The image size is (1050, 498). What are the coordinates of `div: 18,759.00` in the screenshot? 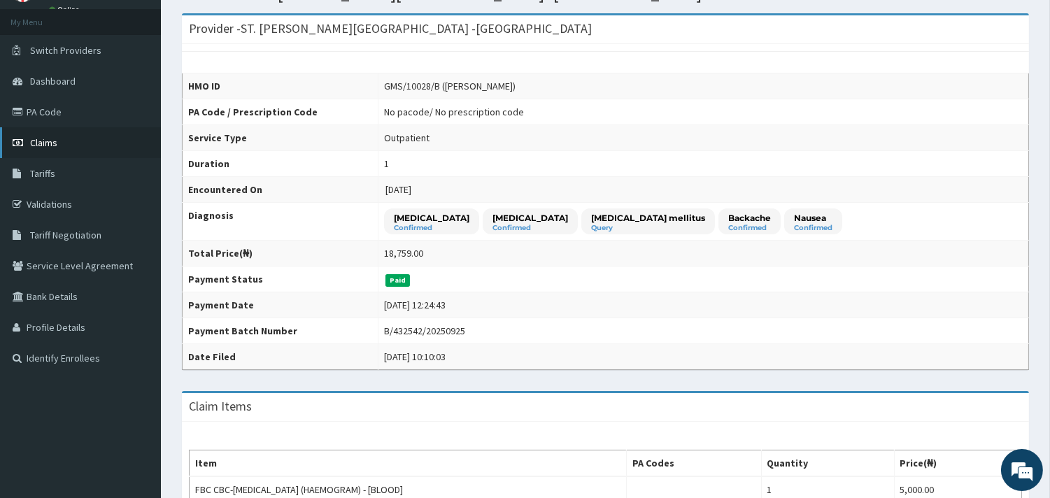 It's located at (404, 253).